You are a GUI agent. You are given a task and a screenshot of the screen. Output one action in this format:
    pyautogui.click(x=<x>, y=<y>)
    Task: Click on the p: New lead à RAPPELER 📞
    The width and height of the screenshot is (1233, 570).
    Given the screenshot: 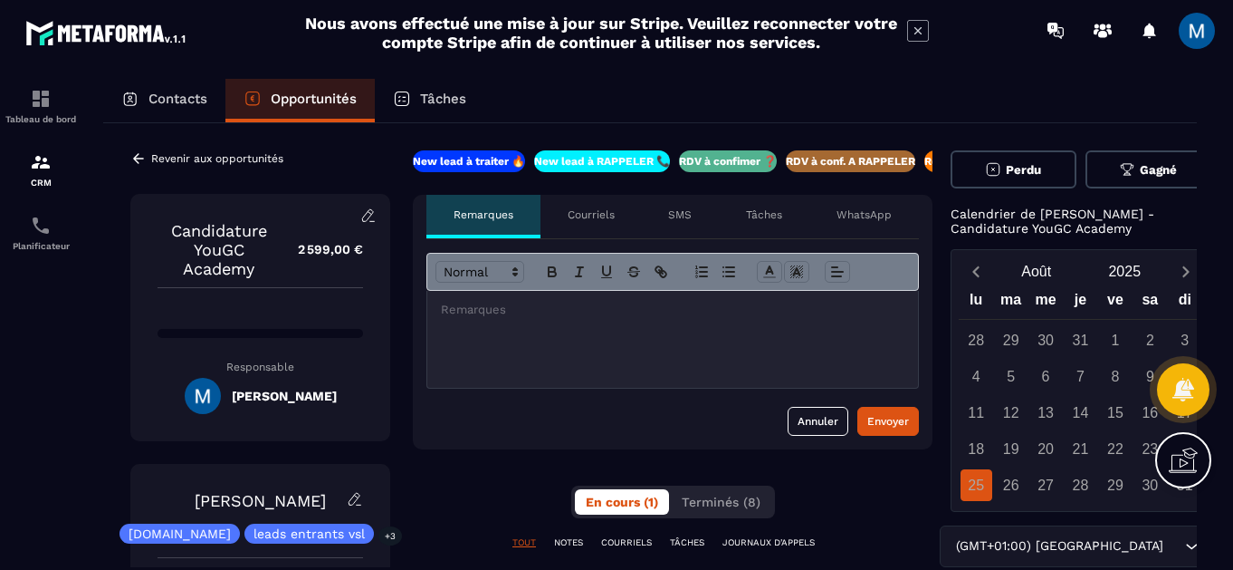 What is the action you would take?
    pyautogui.click(x=602, y=161)
    